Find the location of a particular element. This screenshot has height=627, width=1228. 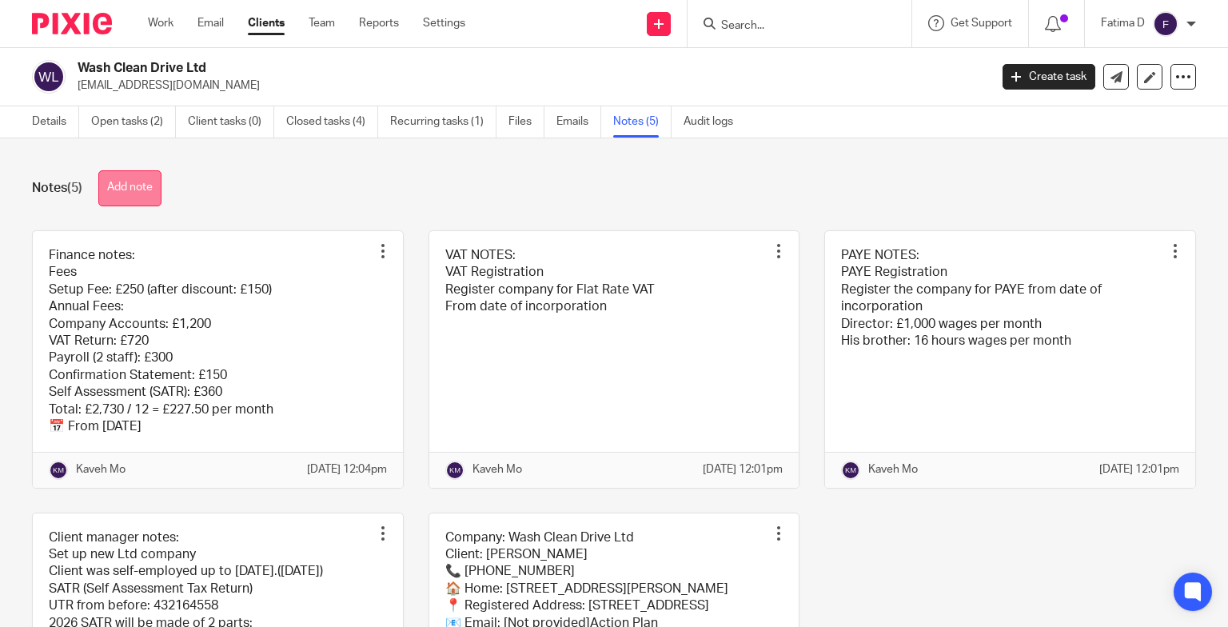

h2: Wash Clean Drive Ltd is located at coordinates (438, 68).